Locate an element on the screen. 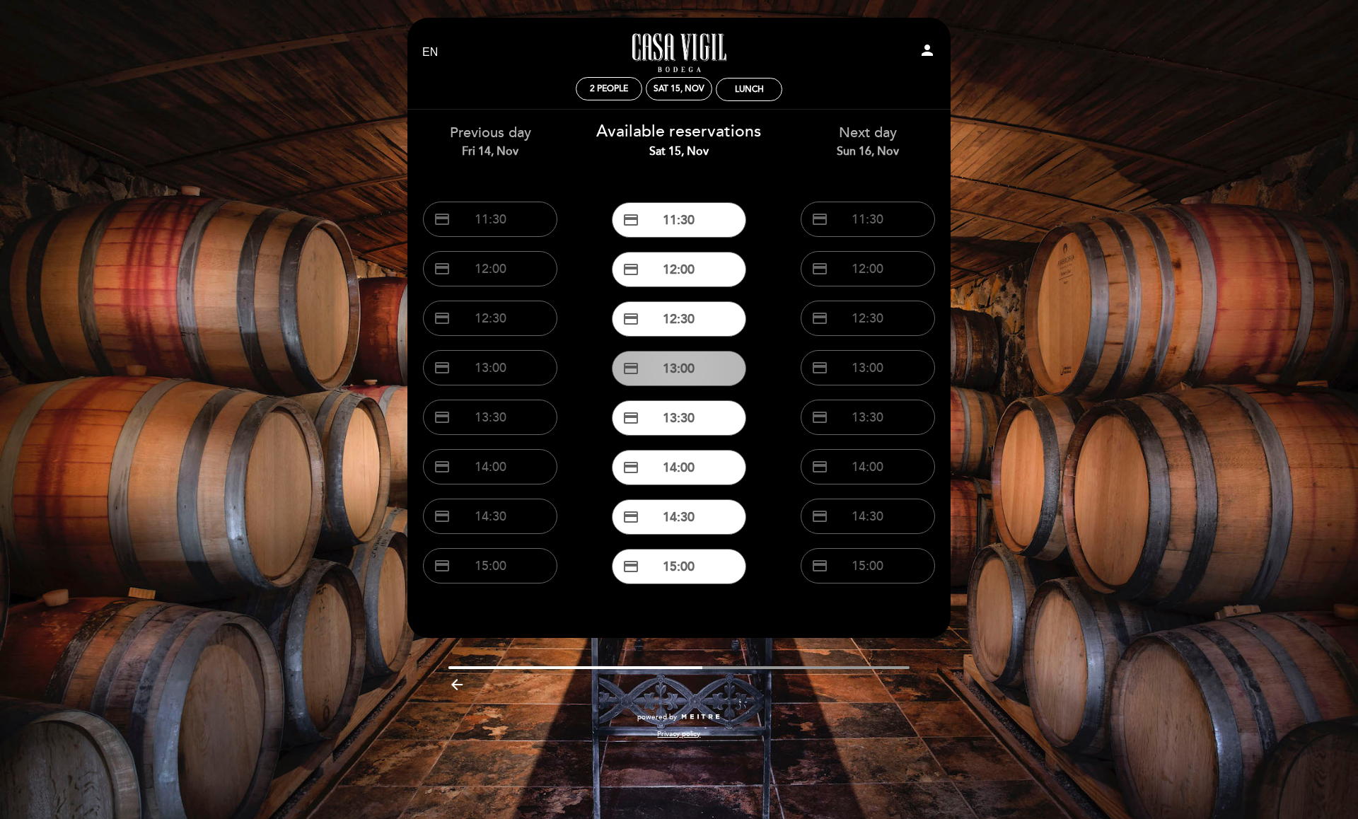 Image resolution: width=1358 pixels, height=819 pixels. div: Fri 14, Nov is located at coordinates (490, 151).